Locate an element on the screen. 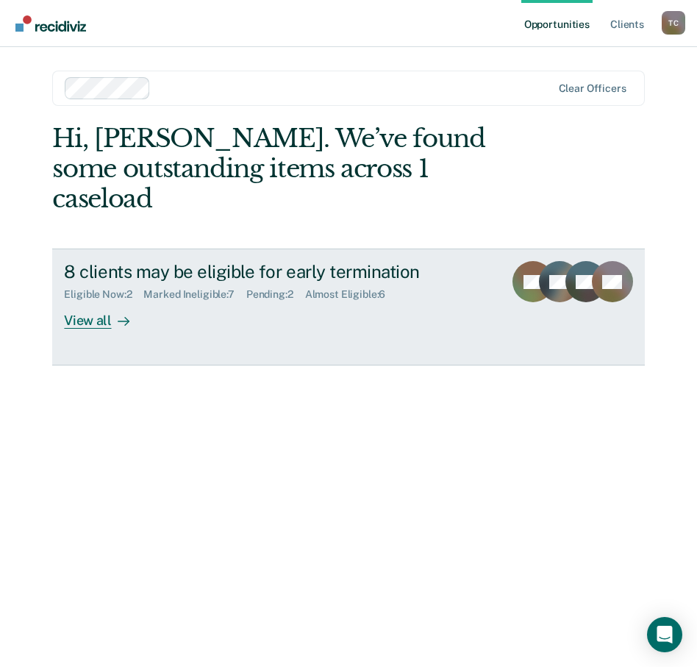 This screenshot has width=697, height=667. div: Clear officers is located at coordinates (592, 88).